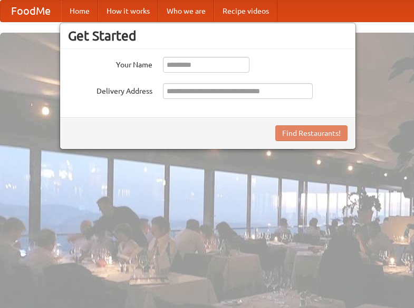 This screenshot has width=414, height=308. Describe the element at coordinates (208, 36) in the screenshot. I see `h3: Get Started` at that location.